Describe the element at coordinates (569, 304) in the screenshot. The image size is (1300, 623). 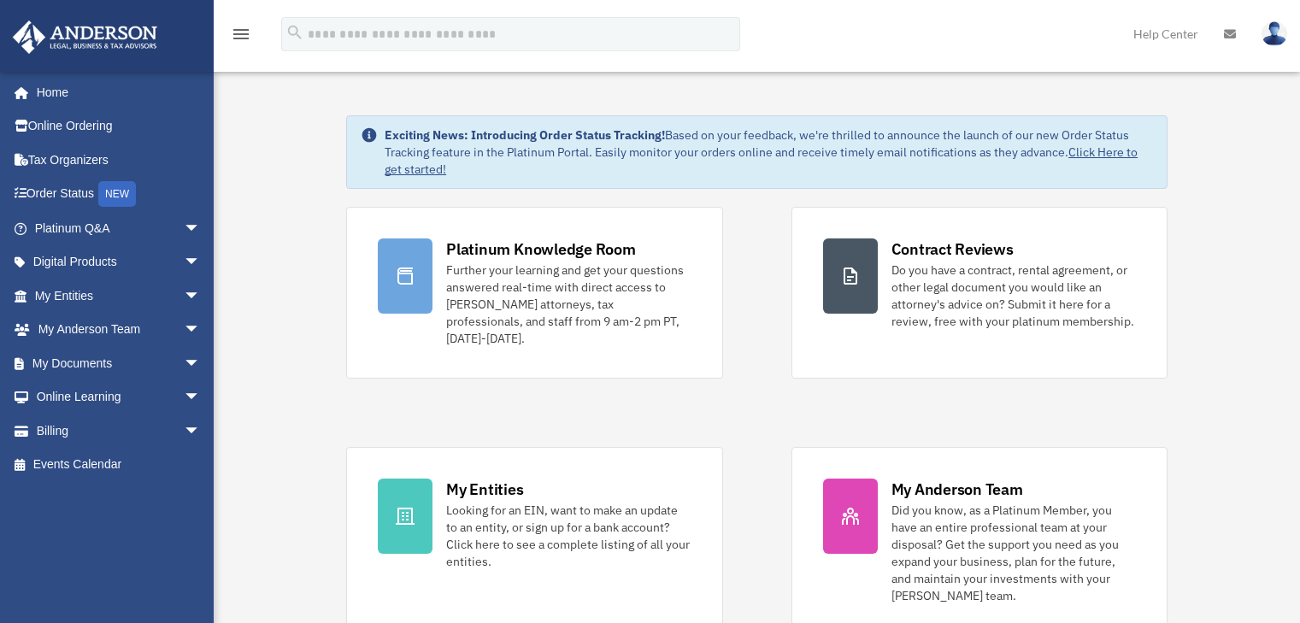
I see `div: Further your learning and get your questions answered real-time with direct access to [PERSON_NAM...` at that location.